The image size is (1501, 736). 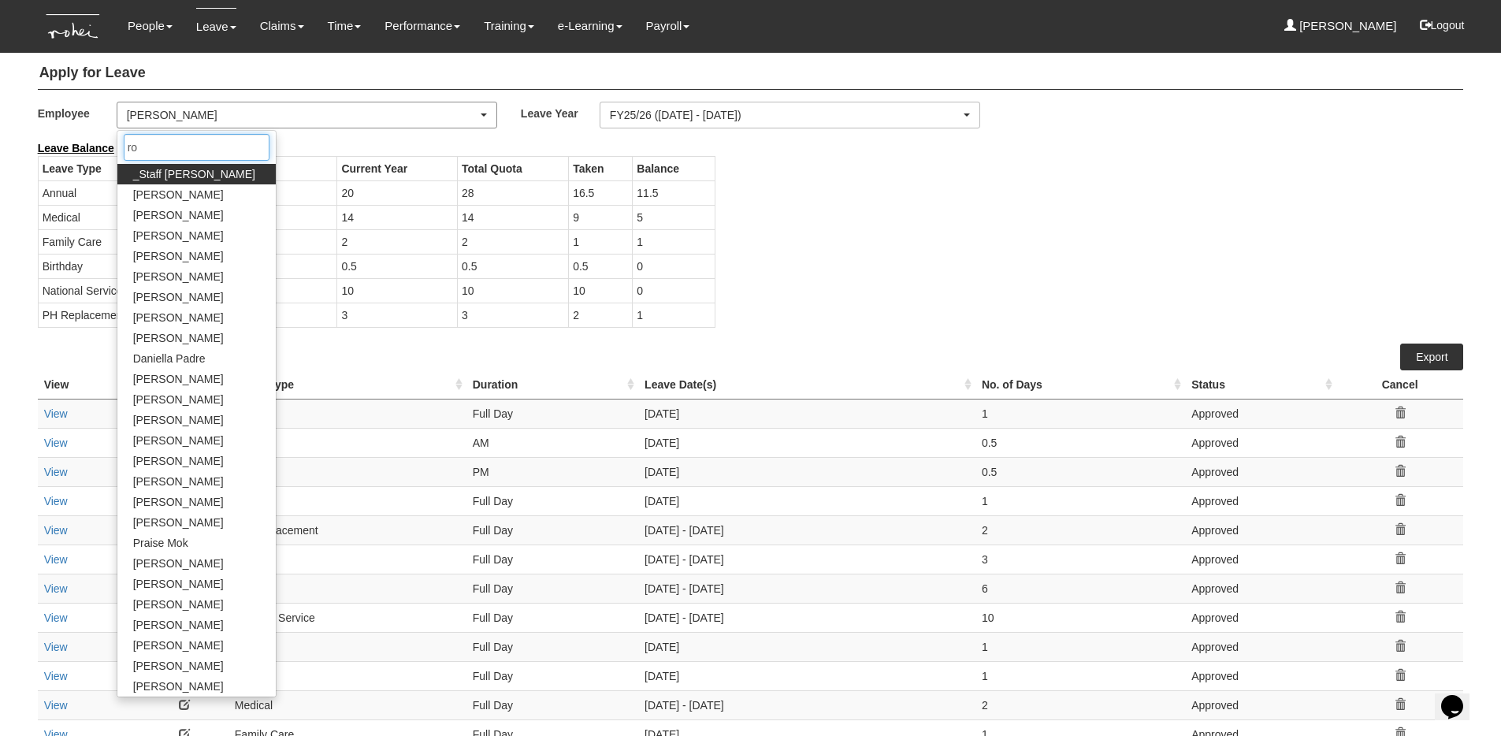 What do you see at coordinates (89, 385) in the screenshot?
I see `th: View` at bounding box center [89, 385].